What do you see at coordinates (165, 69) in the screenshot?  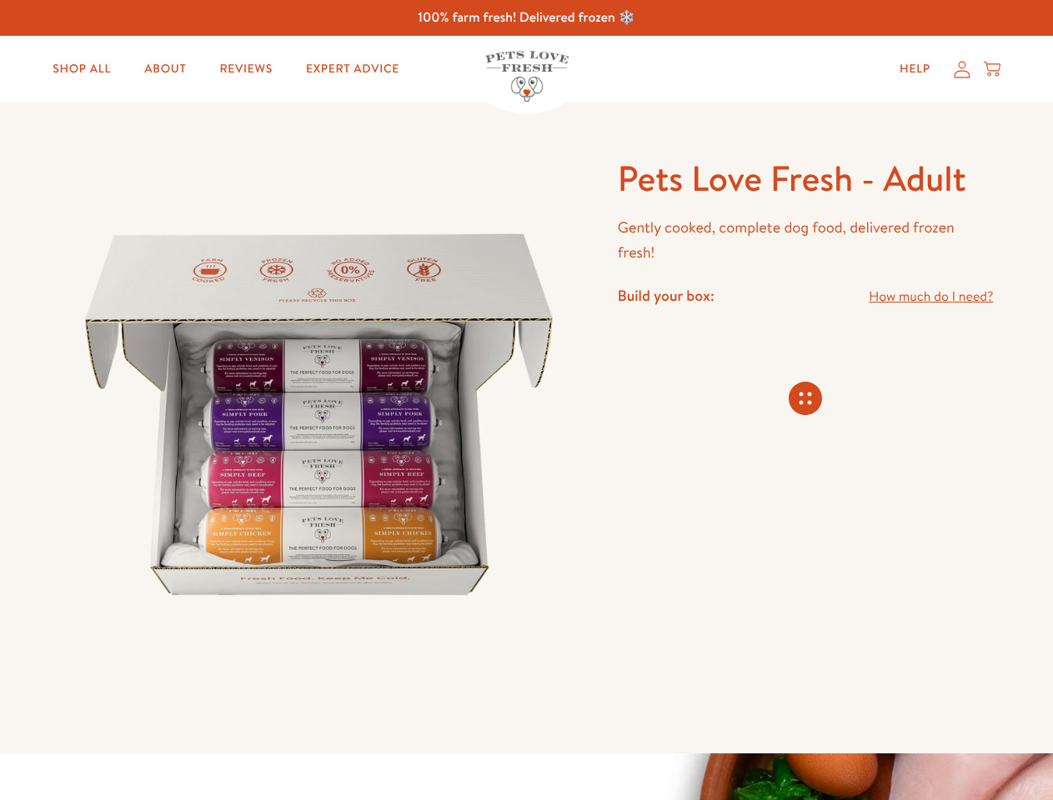 I see `a: About` at bounding box center [165, 69].